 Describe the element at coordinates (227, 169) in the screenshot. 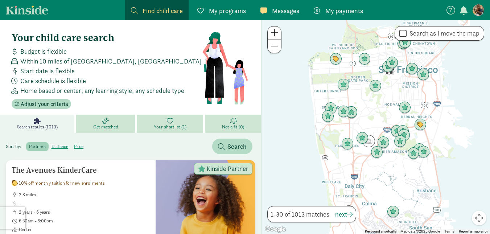

I see `span: Kinside Partner` at that location.